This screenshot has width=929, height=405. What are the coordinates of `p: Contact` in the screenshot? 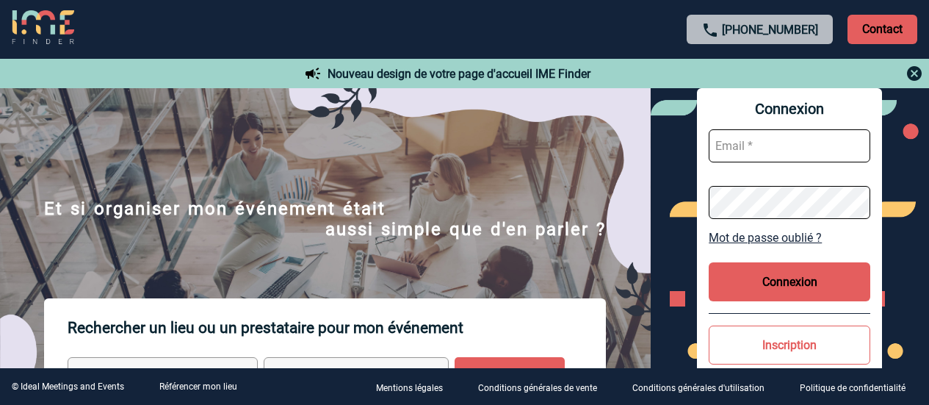 It's located at (882, 29).